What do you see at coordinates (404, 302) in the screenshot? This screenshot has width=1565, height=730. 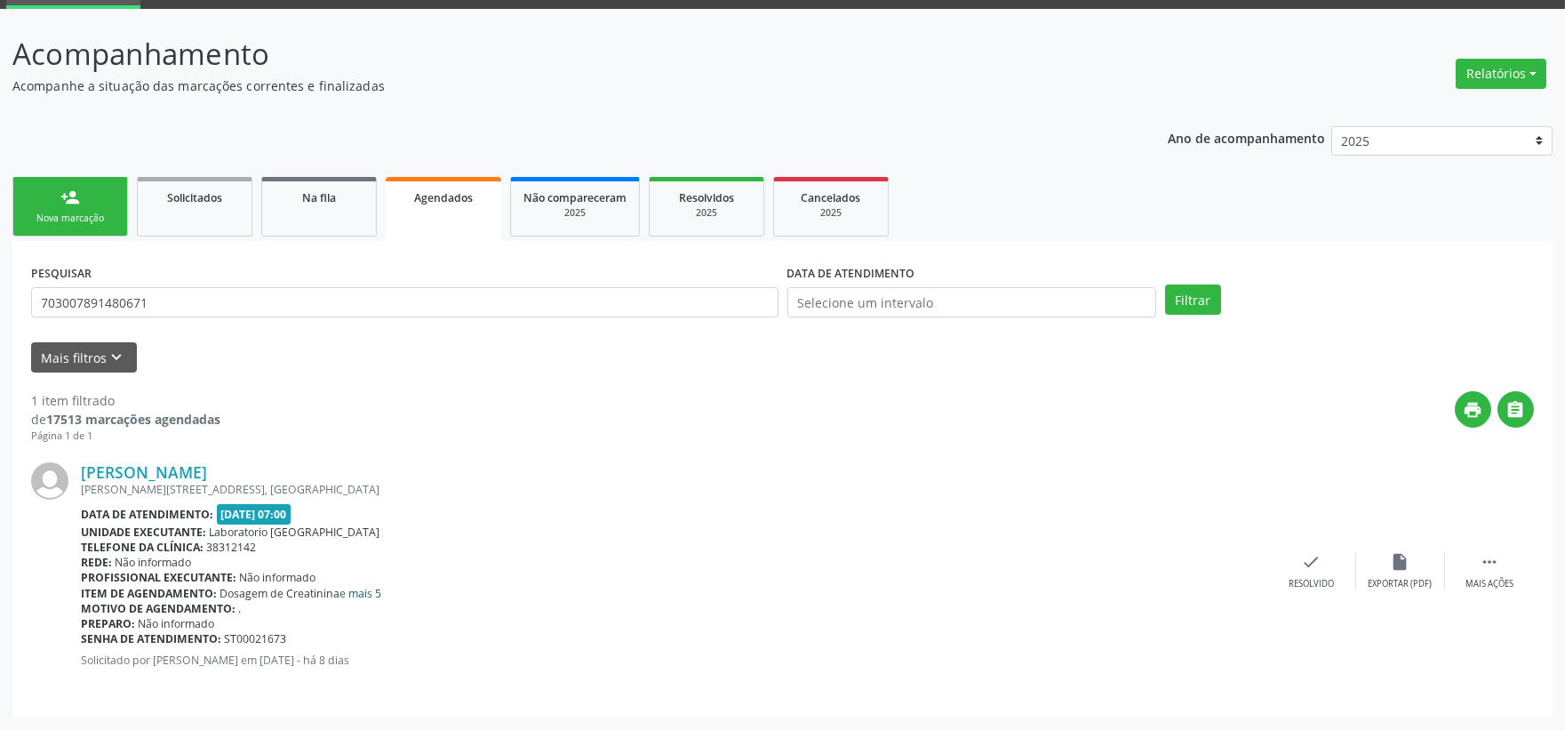 I see `input: Nome, CNS` at bounding box center [404, 302].